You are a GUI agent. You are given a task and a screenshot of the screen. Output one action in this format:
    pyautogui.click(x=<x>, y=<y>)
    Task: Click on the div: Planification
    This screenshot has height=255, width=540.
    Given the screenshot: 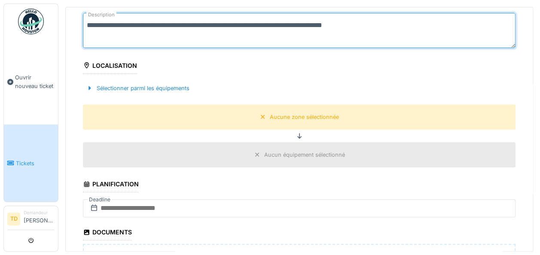 What is the action you would take?
    pyautogui.click(x=111, y=185)
    